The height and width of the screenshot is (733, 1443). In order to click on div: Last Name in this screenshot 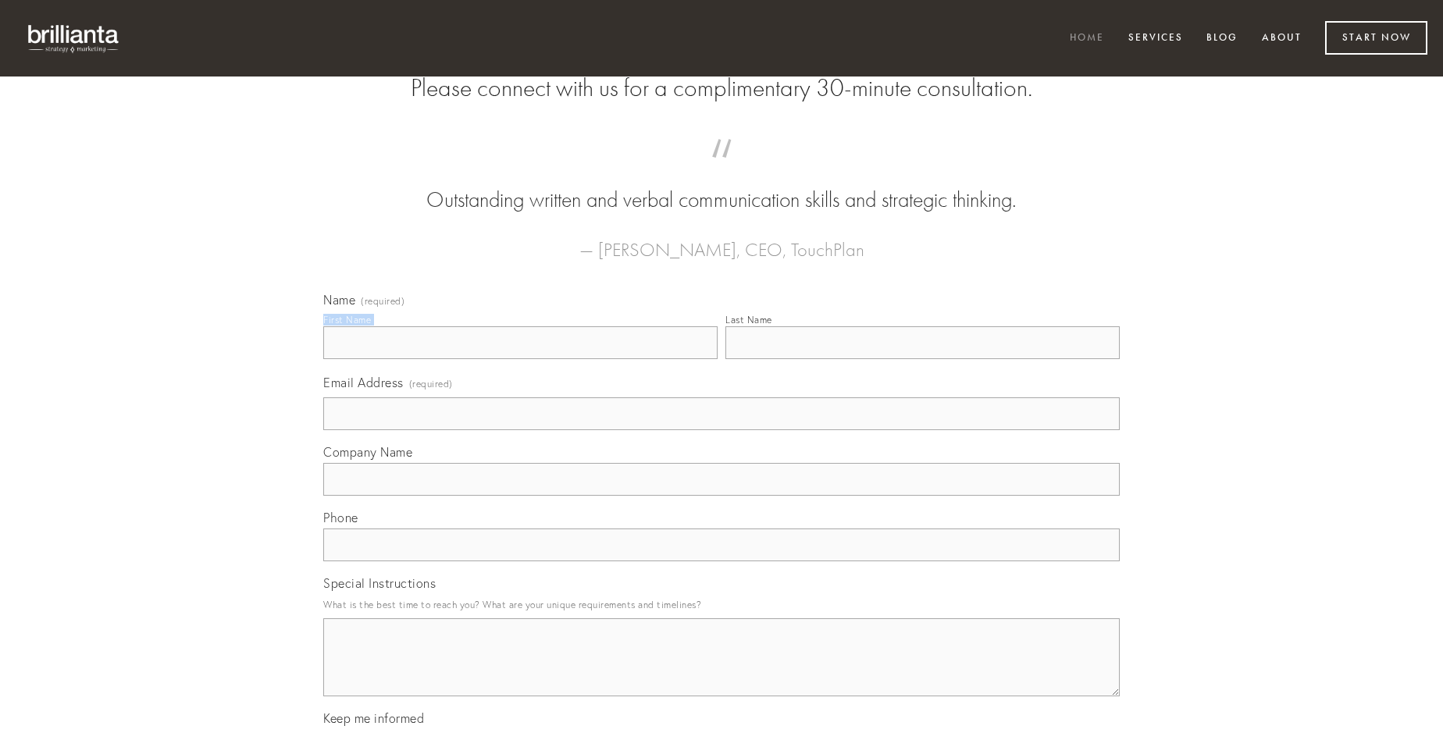, I will do `click(749, 319)`.